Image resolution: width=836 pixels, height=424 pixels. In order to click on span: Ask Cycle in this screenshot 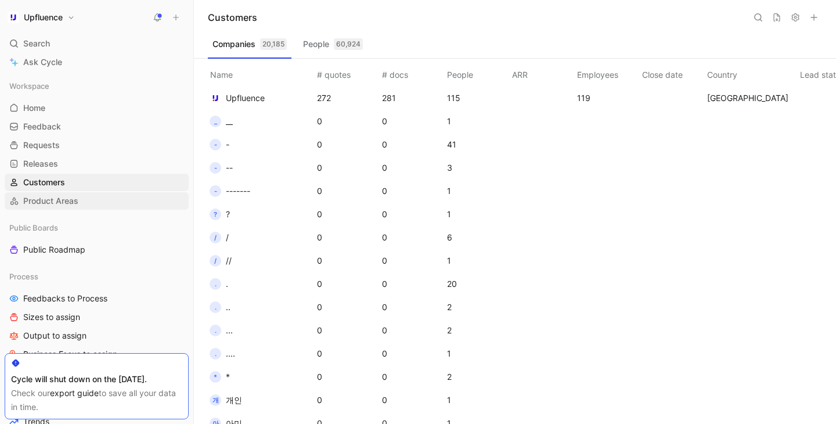, I will do `click(42, 62)`.